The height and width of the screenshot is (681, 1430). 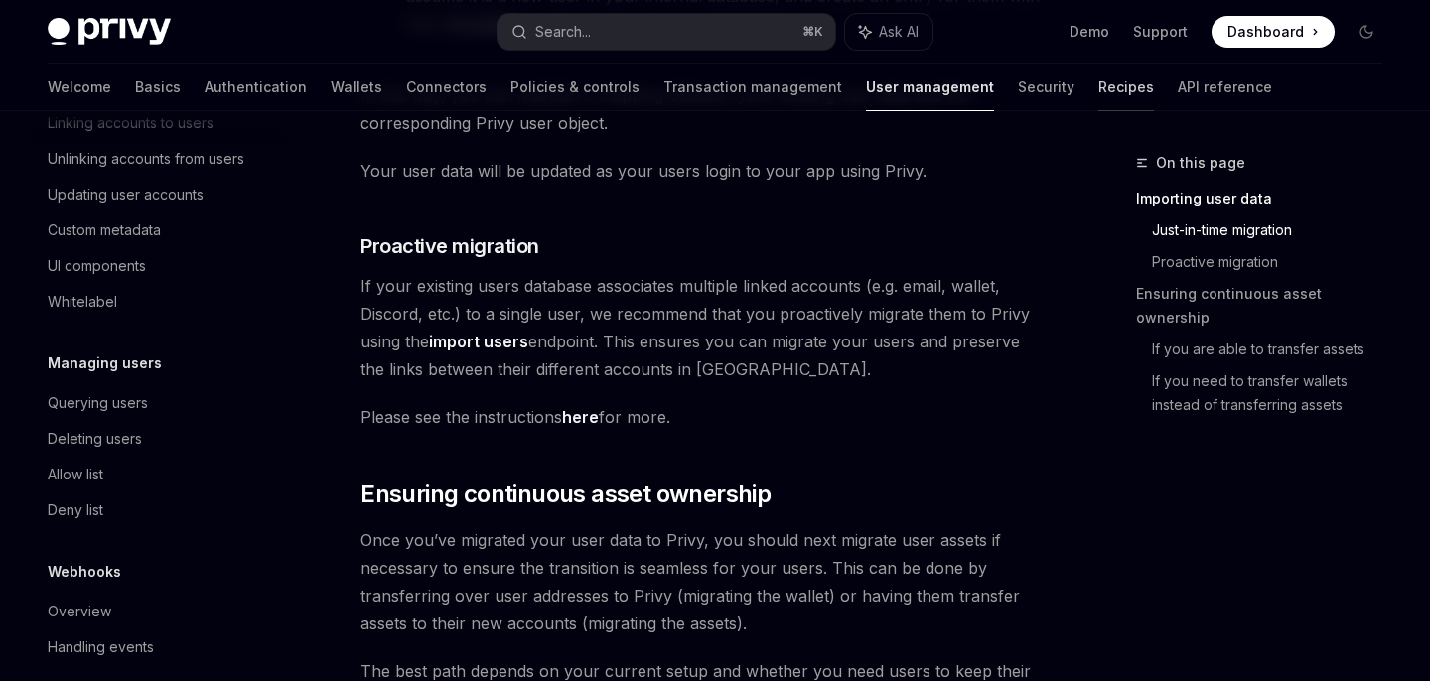 What do you see at coordinates (563, 32) in the screenshot?
I see `div: Search...` at bounding box center [563, 32].